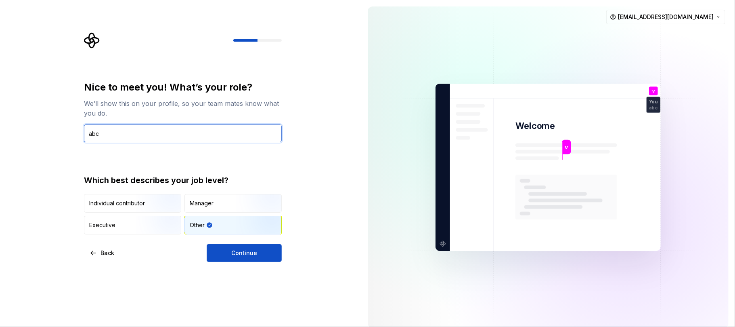 The image size is (735, 327). Describe the element at coordinates (117, 203) in the screenshot. I see `div: Individual contributor` at that location.